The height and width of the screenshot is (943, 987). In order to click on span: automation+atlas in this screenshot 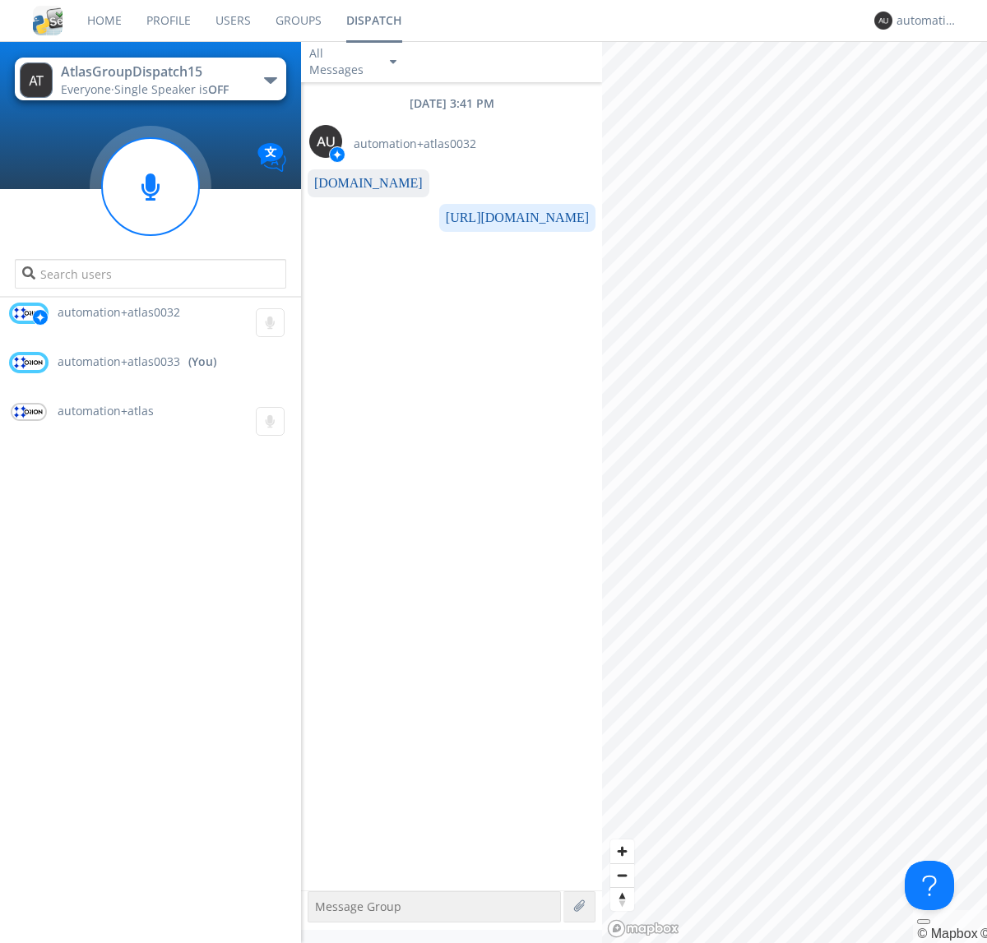, I will do `click(105, 410)`.